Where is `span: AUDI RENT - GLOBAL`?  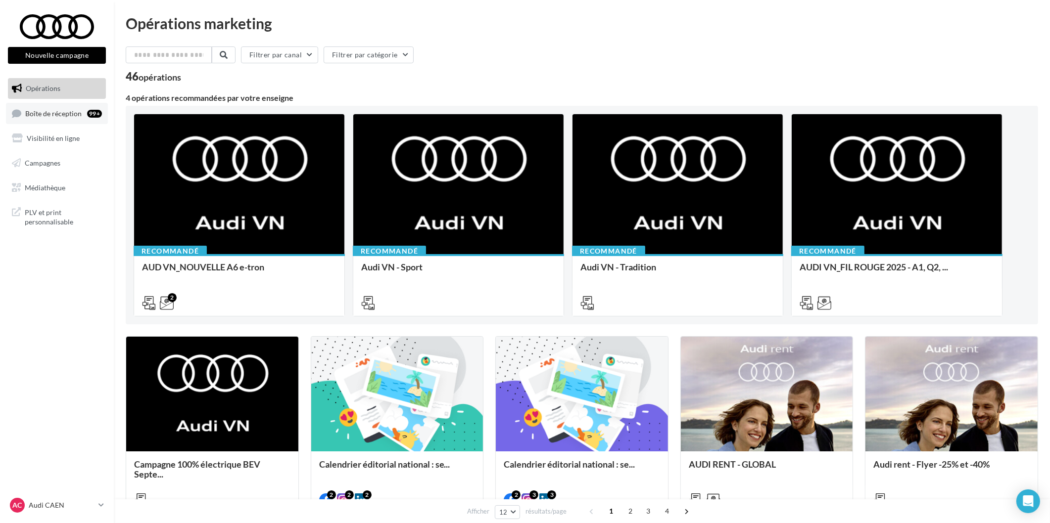 span: AUDI RENT - GLOBAL is located at coordinates (732, 464).